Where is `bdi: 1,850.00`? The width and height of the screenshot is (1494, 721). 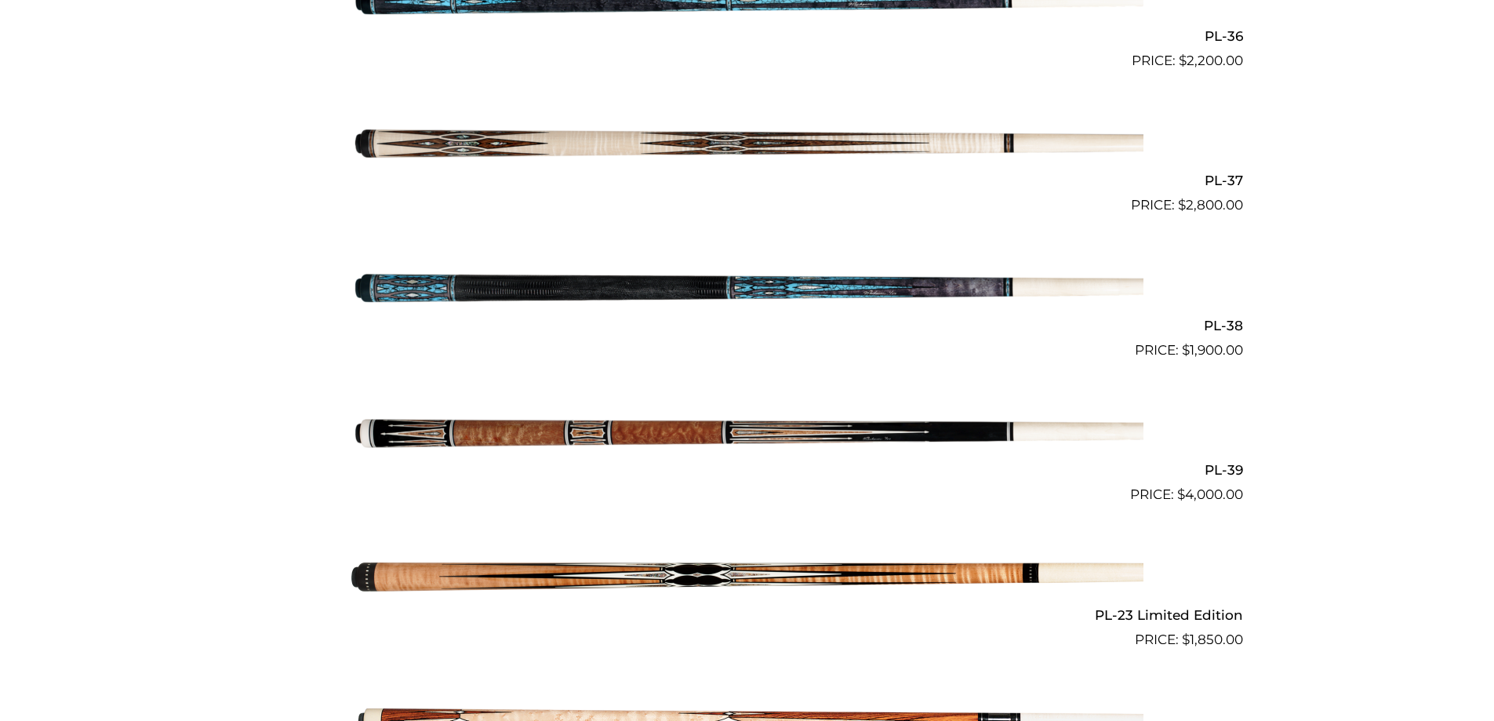 bdi: 1,850.00 is located at coordinates (1212, 639).